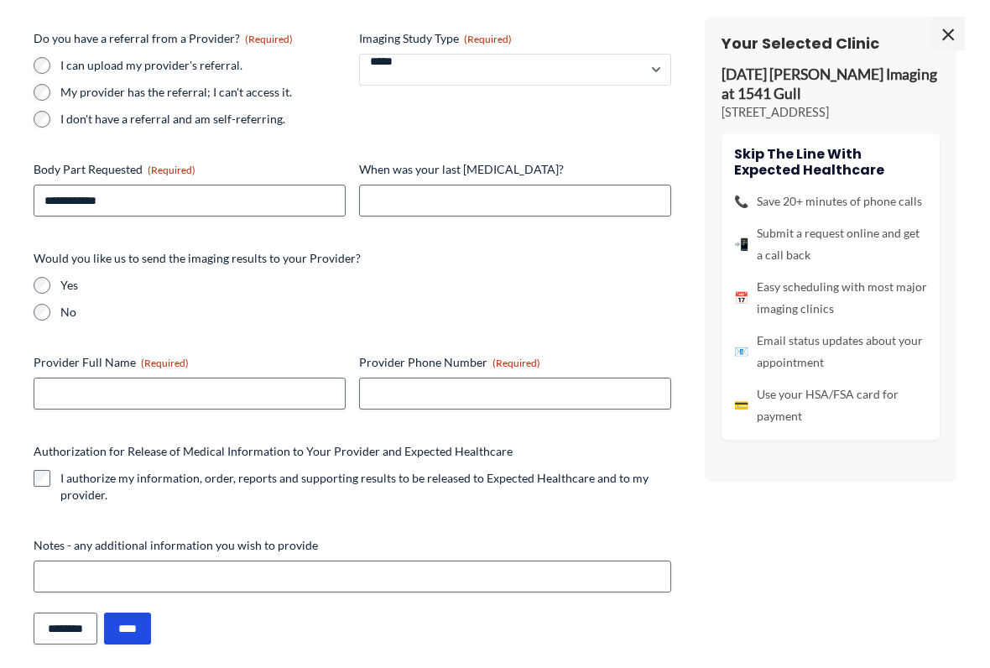 The width and height of the screenshot is (990, 668). What do you see at coordinates (366, 486) in the screenshot?
I see `label: I authorize my information, order, reports and supporting results to be released to Expected Heal...` at bounding box center [366, 486].